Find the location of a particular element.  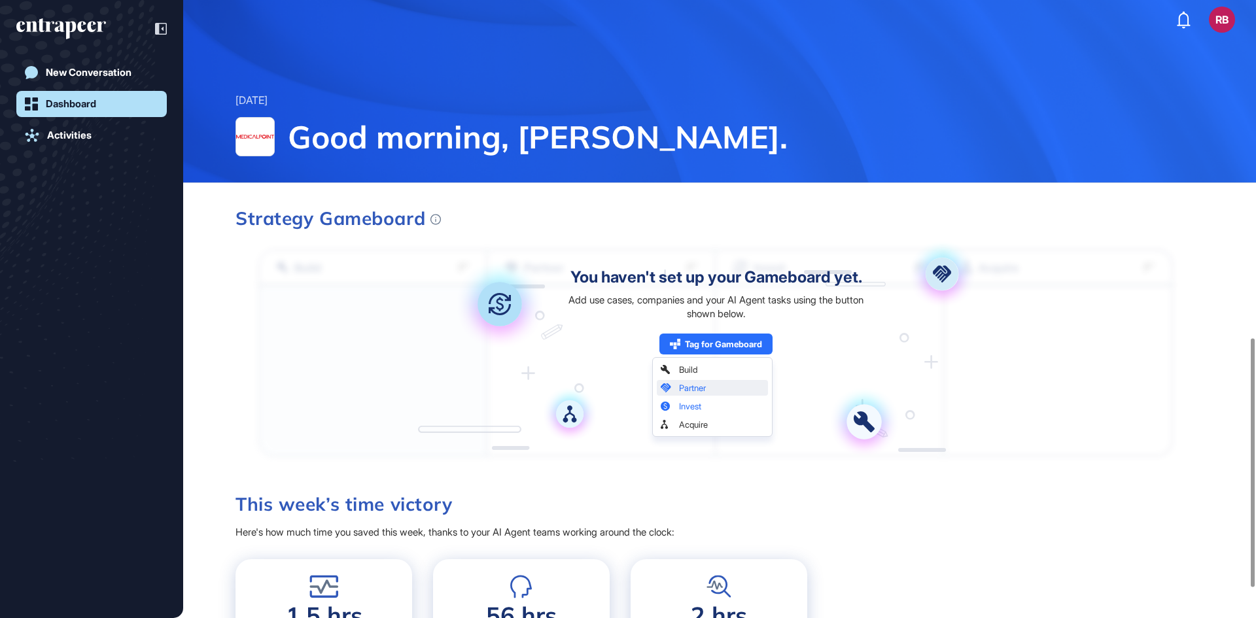

img: invest.bd05944b.svg is located at coordinates (500, 304).